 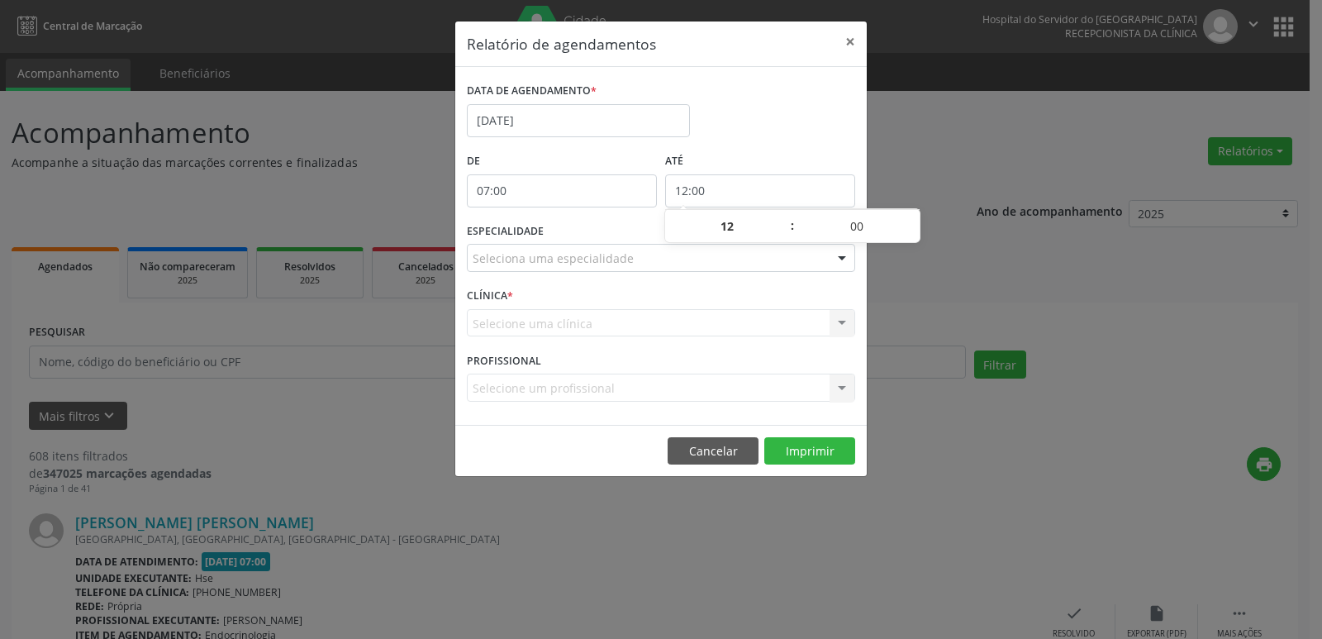 What do you see at coordinates (561, 44) in the screenshot?
I see `h5: Relatório de agendamentos` at bounding box center [561, 44].